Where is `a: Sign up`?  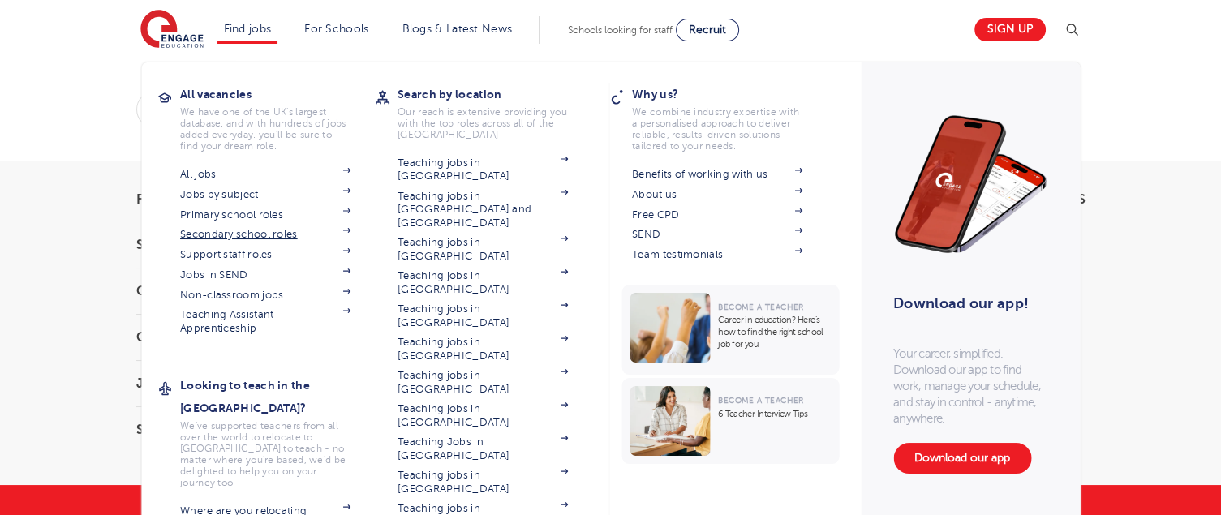 a: Sign up is located at coordinates (1010, 29).